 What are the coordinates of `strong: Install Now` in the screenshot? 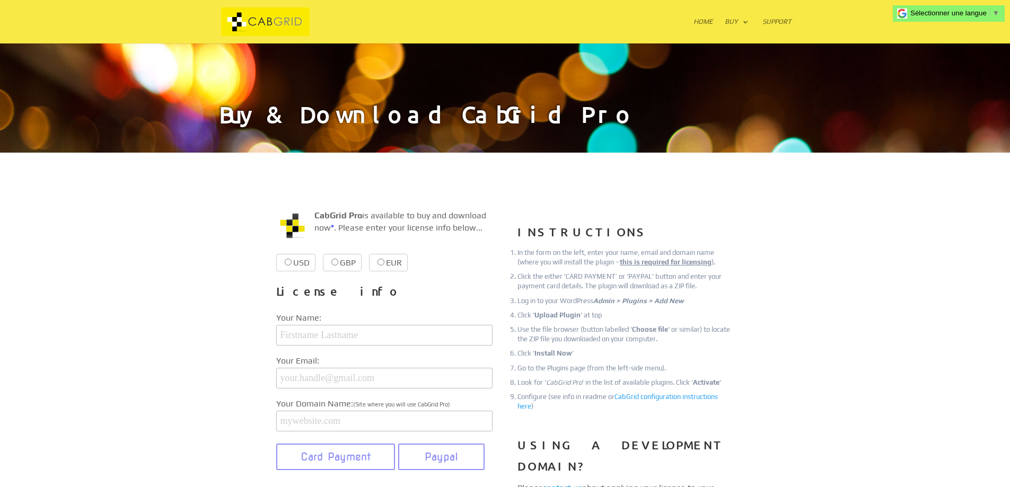 It's located at (553, 353).